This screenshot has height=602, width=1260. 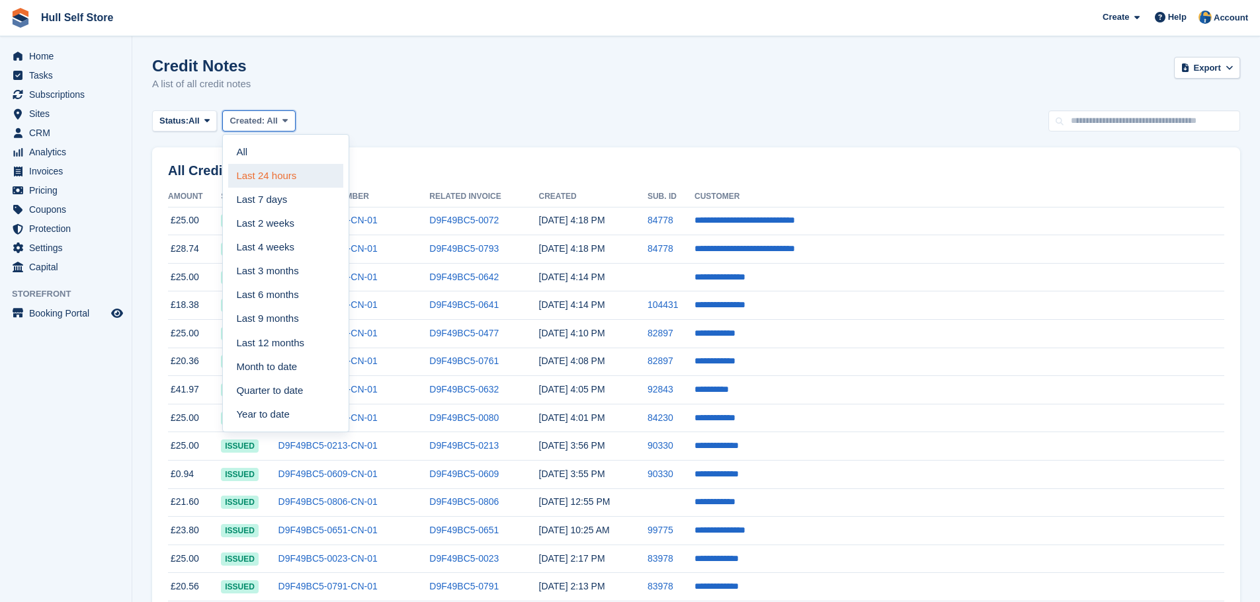 What do you see at coordinates (286, 415) in the screenshot?
I see `a: Year to date` at bounding box center [286, 415].